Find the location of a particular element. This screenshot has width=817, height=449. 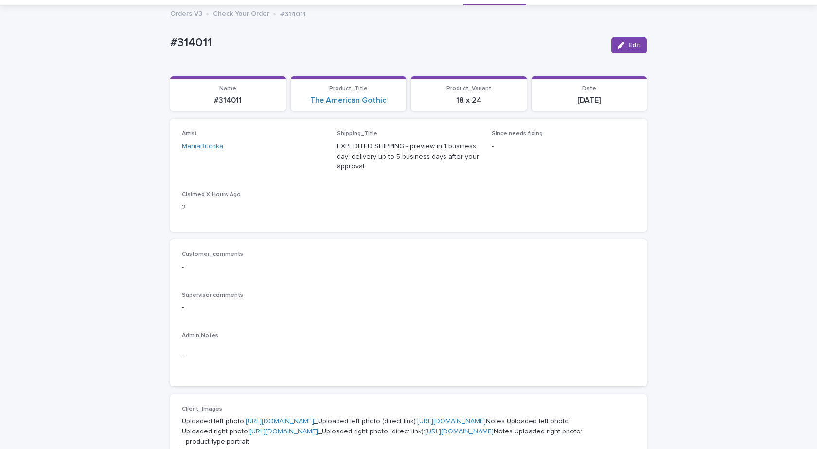

span: Edit is located at coordinates (634, 45).